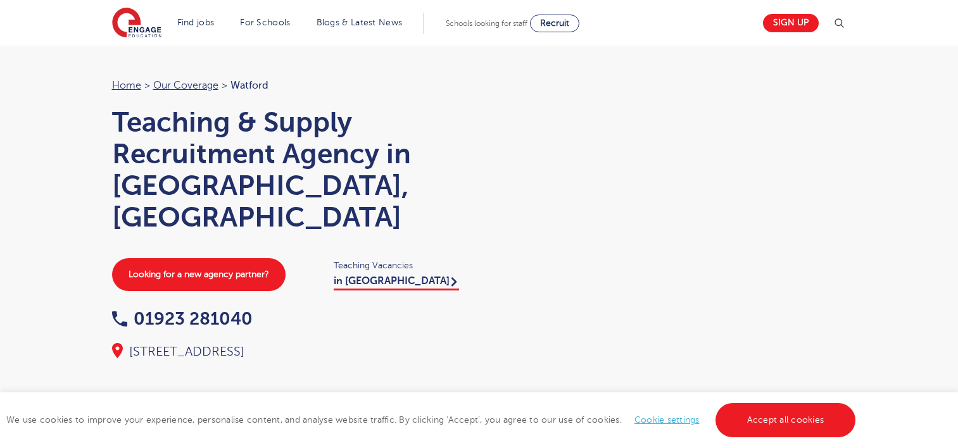 This screenshot has height=448, width=958. I want to click on a: Home, so click(127, 85).